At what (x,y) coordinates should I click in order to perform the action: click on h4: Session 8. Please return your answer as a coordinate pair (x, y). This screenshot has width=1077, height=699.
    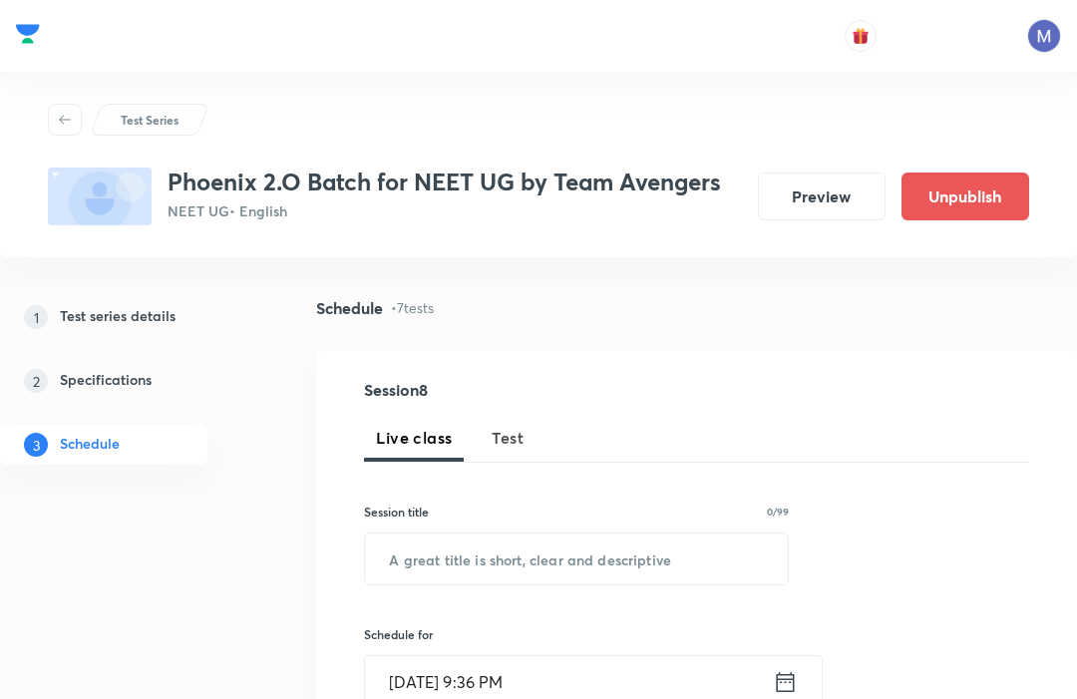
    Looking at the image, I should click on (535, 390).